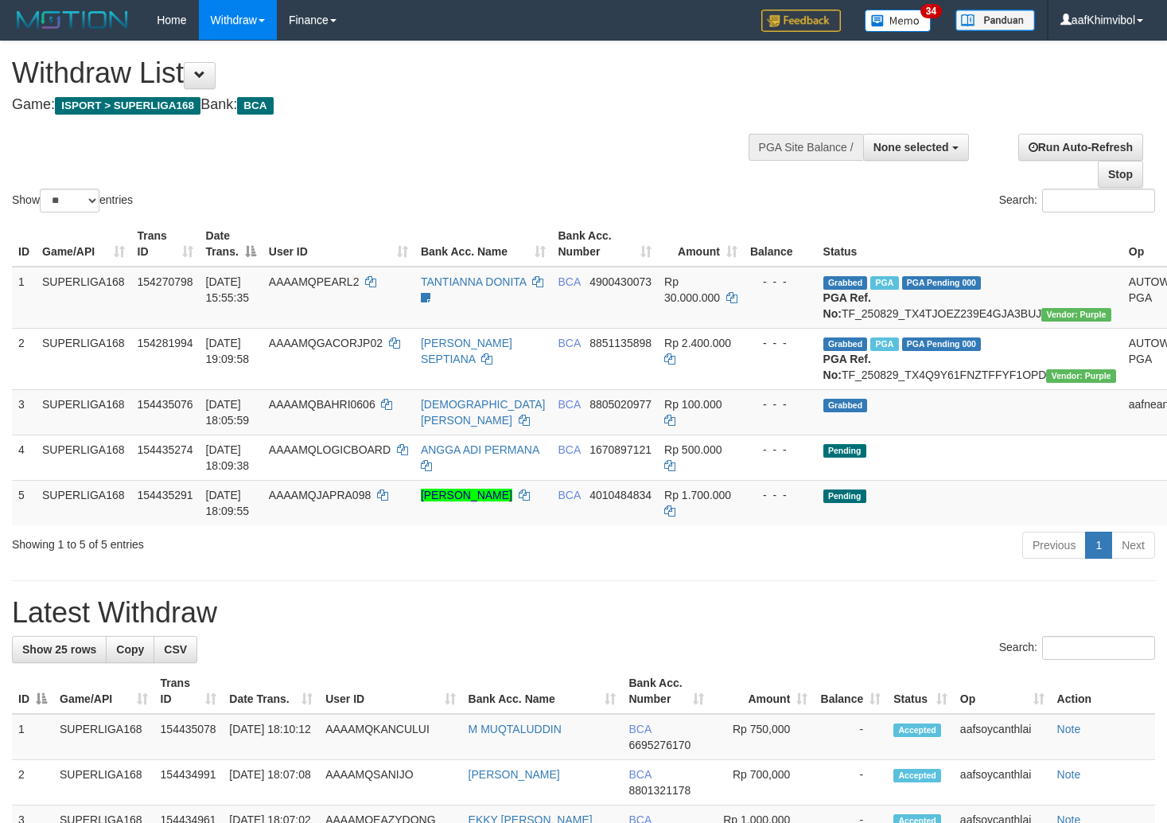 The image size is (1167, 823). I want to click on label: Search:, so click(1077, 648).